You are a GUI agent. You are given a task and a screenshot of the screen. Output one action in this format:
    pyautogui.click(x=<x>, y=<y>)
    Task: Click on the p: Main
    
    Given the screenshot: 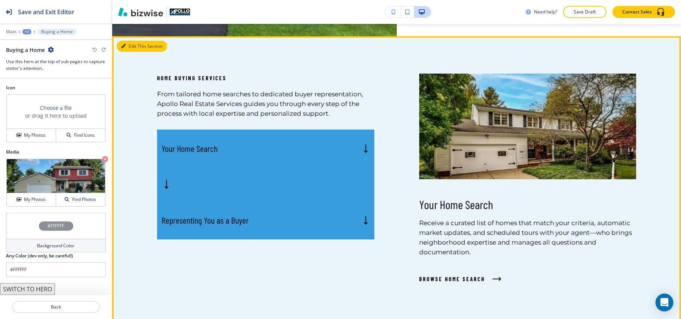 What is the action you would take?
    pyautogui.click(x=11, y=32)
    